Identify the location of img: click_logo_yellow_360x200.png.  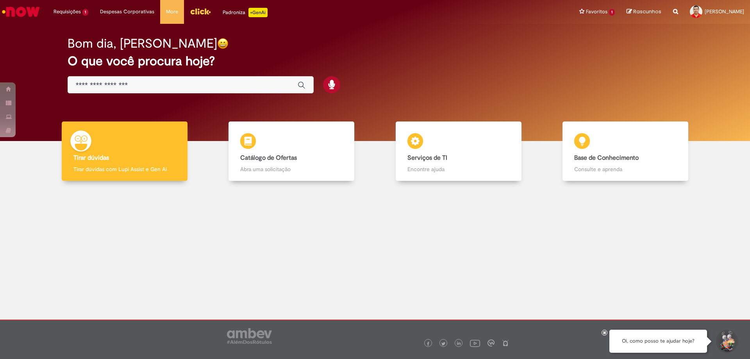
(200, 11).